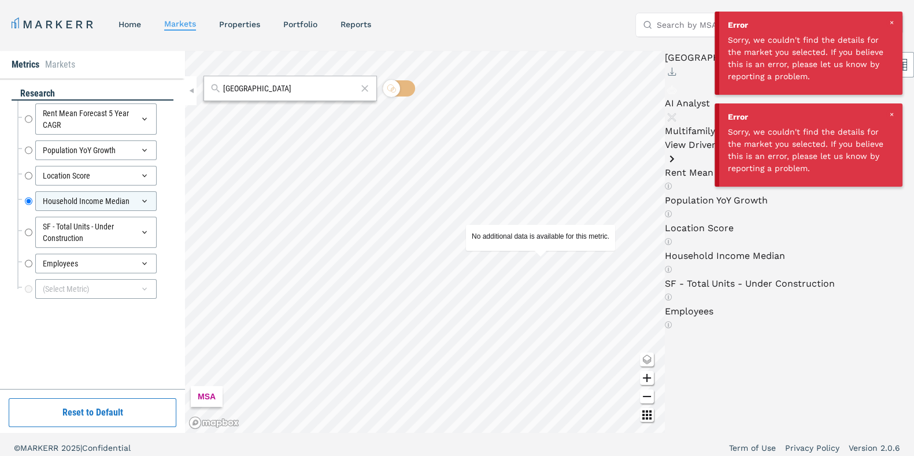 This screenshot has width=914, height=456. Describe the element at coordinates (72, 448) in the screenshot. I see `span: 2025 |` at that location.